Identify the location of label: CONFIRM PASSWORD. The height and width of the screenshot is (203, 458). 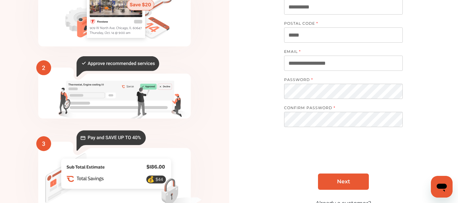
(340, 109).